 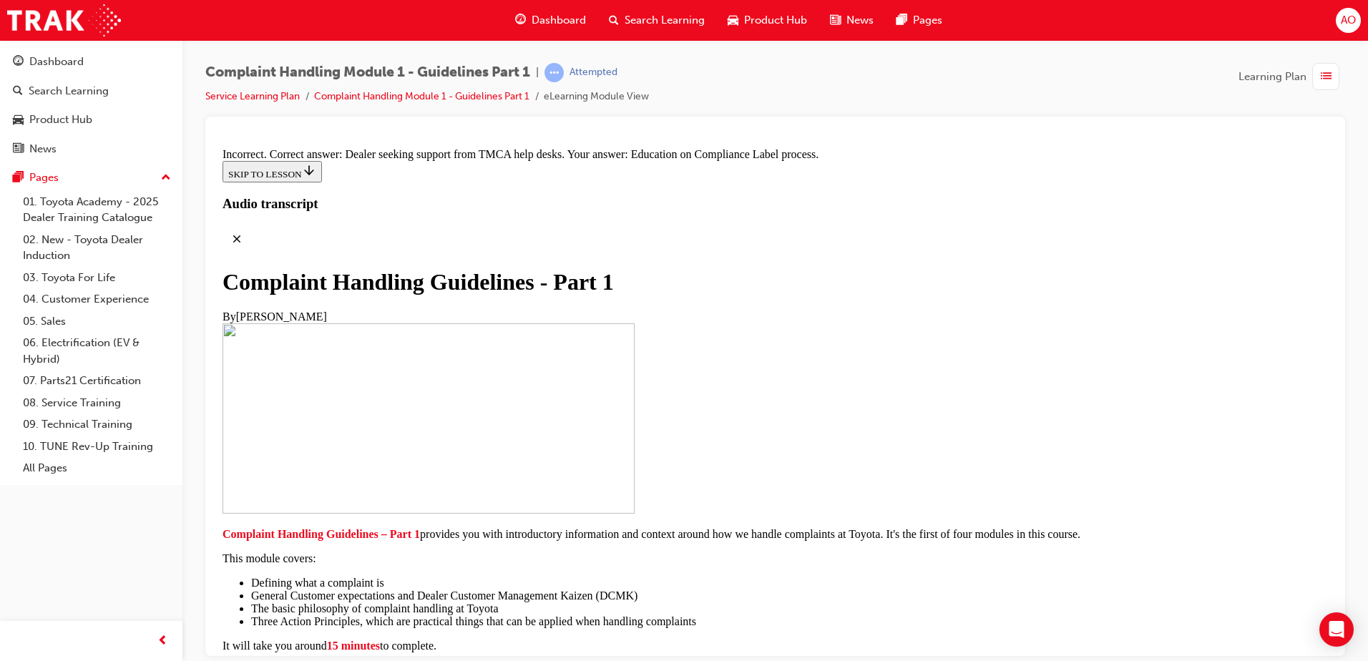 What do you see at coordinates (43, 149) in the screenshot?
I see `div: News` at bounding box center [43, 149].